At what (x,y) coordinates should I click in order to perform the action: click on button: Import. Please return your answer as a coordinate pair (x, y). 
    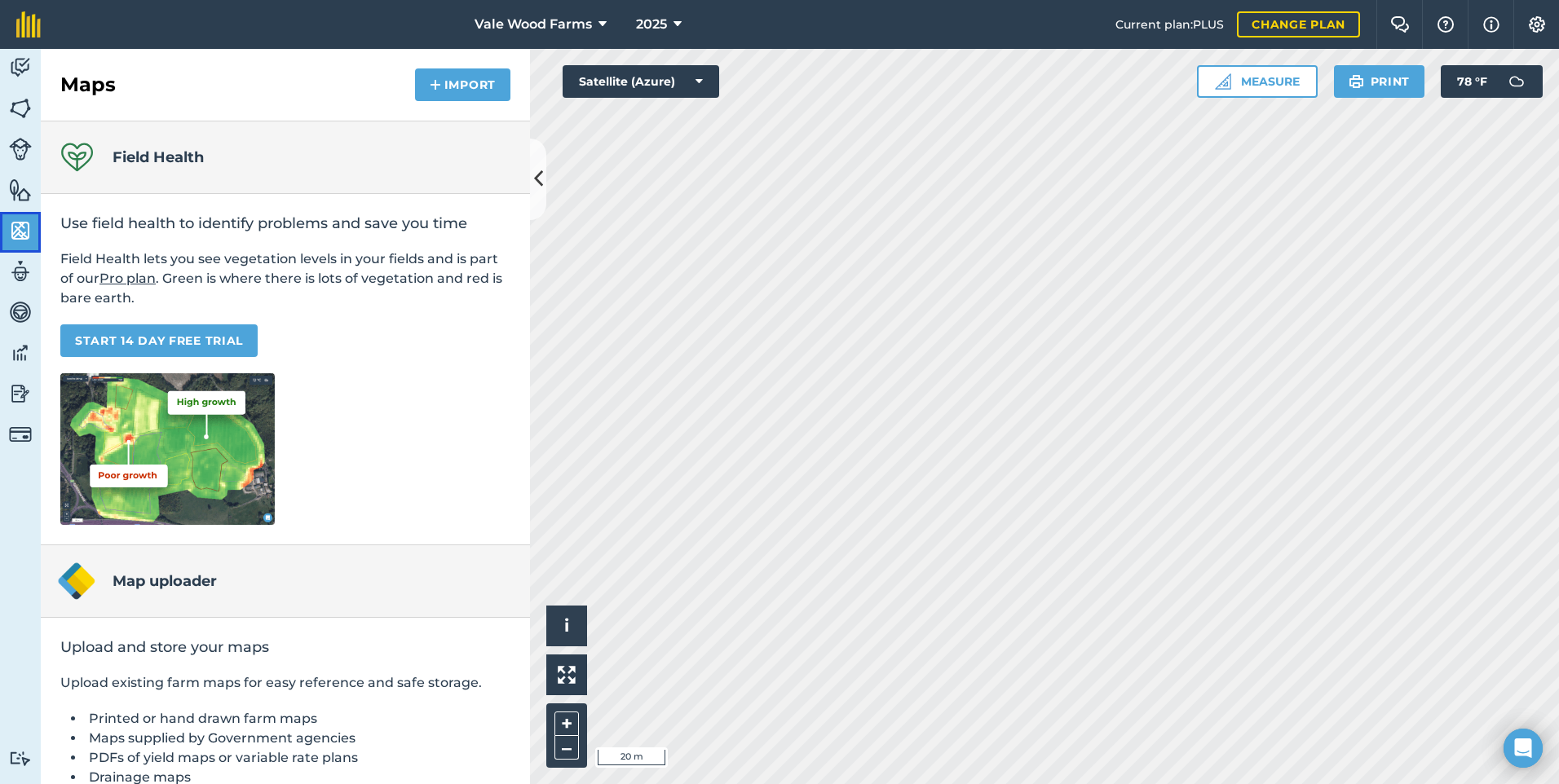
    Looking at the image, I should click on (462, 85).